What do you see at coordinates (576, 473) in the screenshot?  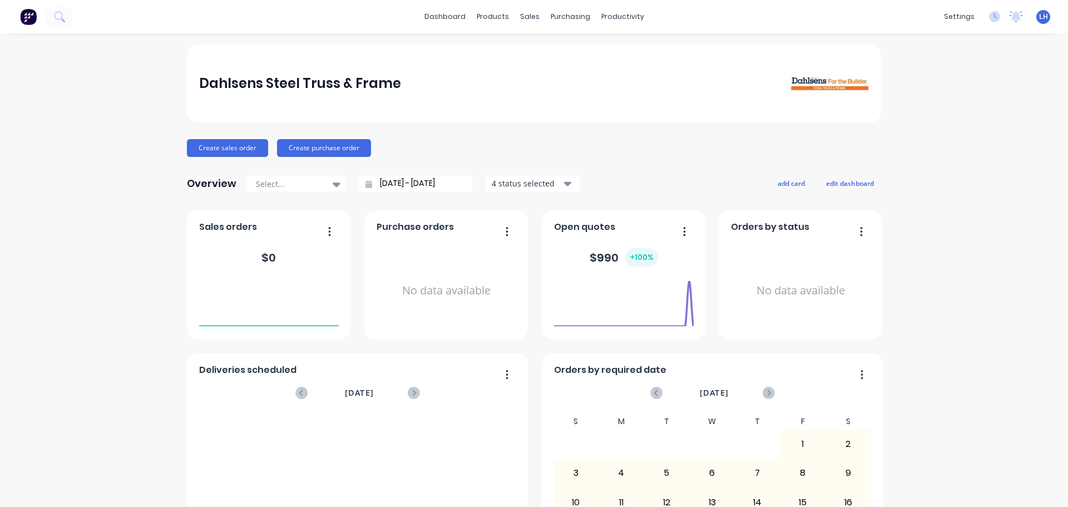 I see `div: 3` at bounding box center [576, 473].